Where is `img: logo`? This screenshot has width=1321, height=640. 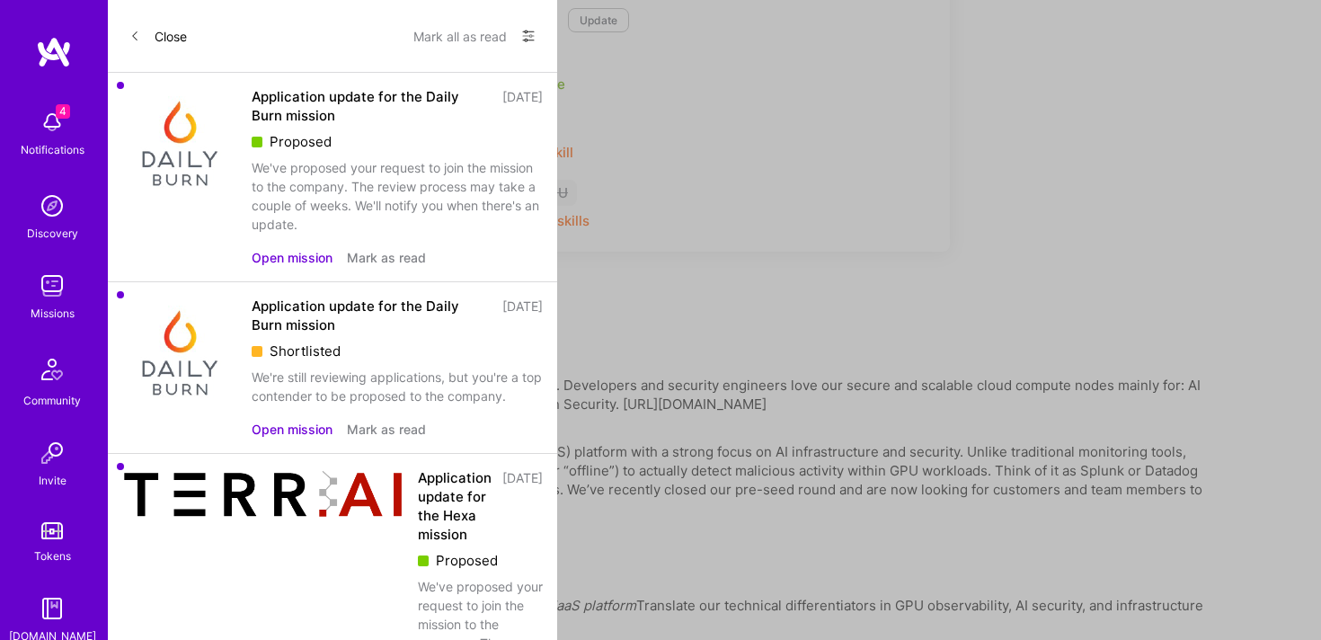 img: logo is located at coordinates (54, 52).